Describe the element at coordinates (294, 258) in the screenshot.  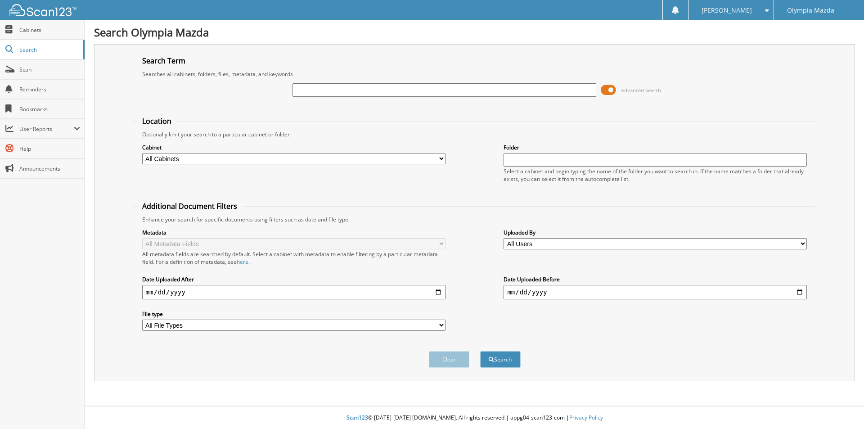
I see `div: All metadata fields are searched by default. Select a cabinet with metadata to enable filtering b...` at that location.